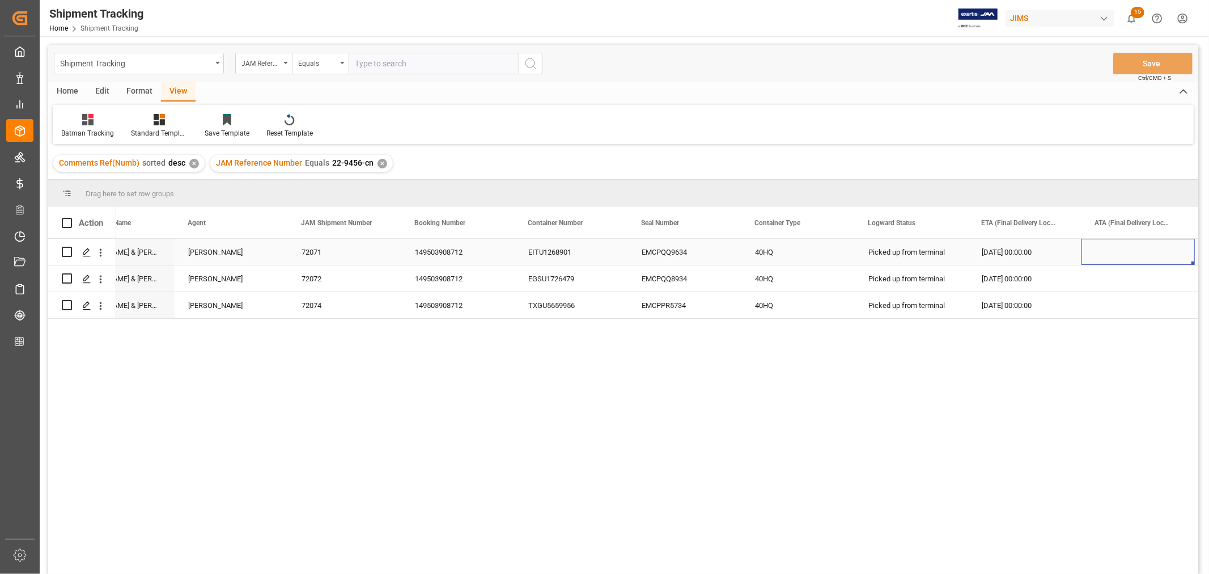  I want to click on div: Format, so click(139, 92).